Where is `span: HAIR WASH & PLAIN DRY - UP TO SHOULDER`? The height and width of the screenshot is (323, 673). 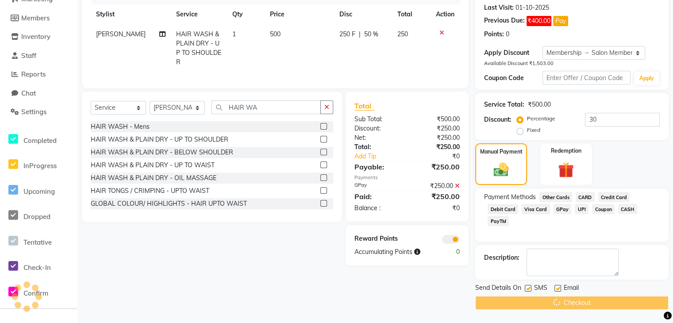 span: HAIR WASH & PLAIN DRY - UP TO SHOULDER is located at coordinates (199, 48).